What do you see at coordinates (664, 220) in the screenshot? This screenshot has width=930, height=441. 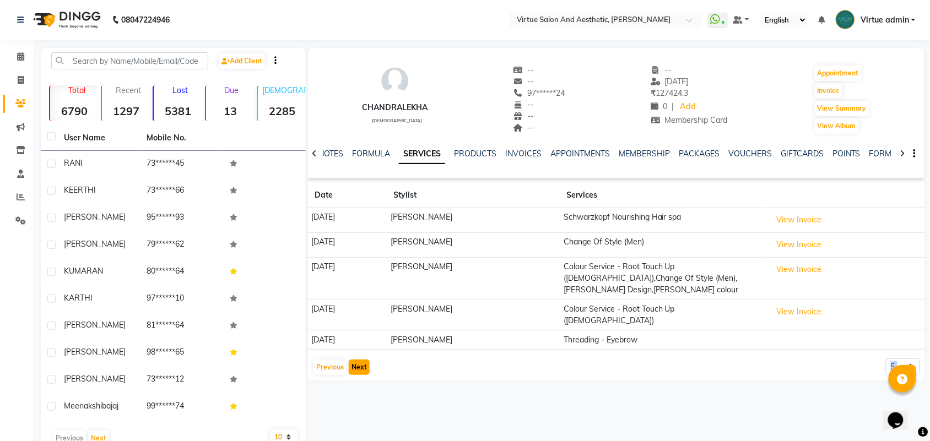 I see `td: Schwarzkopf Nourishing Hair spa` at bounding box center [664, 220].